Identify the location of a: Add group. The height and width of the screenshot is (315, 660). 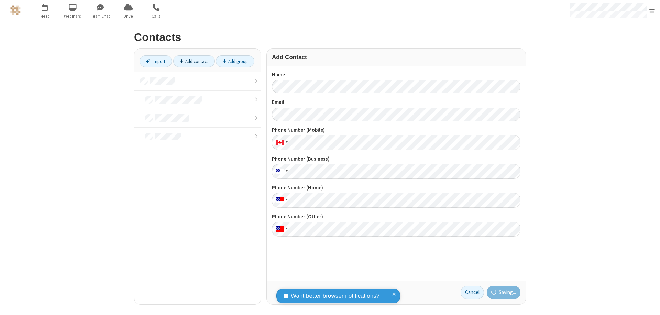
(235, 61).